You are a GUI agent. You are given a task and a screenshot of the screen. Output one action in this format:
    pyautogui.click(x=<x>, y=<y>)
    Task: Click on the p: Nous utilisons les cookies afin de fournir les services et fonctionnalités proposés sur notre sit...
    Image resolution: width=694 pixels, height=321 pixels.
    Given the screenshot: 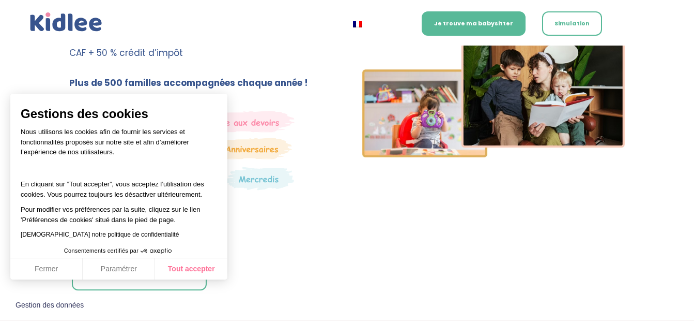 What is the action you would take?
    pyautogui.click(x=119, y=145)
    